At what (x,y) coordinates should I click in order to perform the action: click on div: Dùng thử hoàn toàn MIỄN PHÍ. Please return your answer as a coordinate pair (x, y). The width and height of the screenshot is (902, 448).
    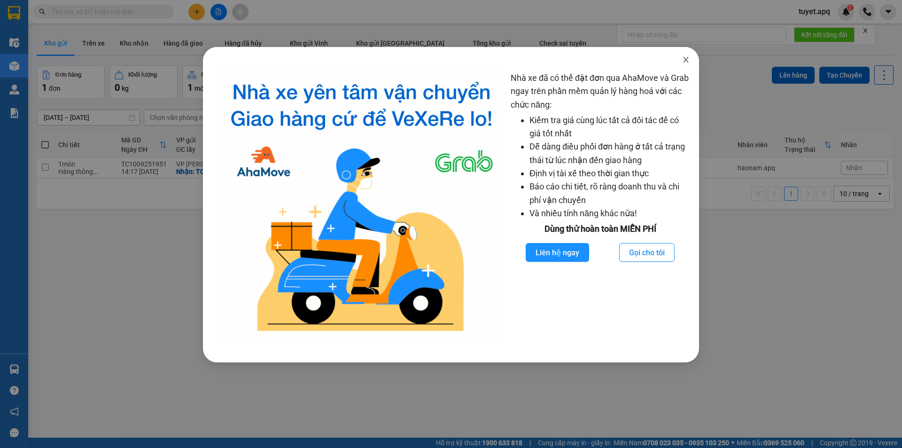
    Looking at the image, I should click on (600, 229).